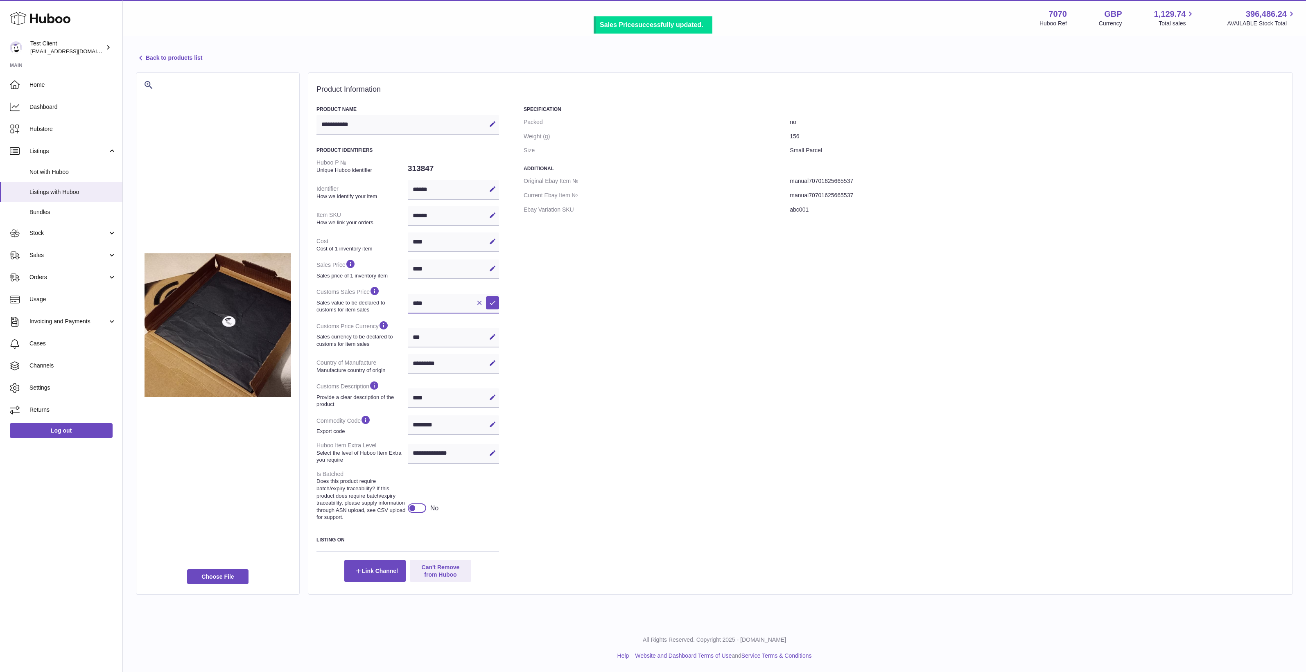 This screenshot has width=1306, height=672. What do you see at coordinates (361, 370) in the screenshot?
I see `strong: Manufacture country of origin` at bounding box center [361, 370].